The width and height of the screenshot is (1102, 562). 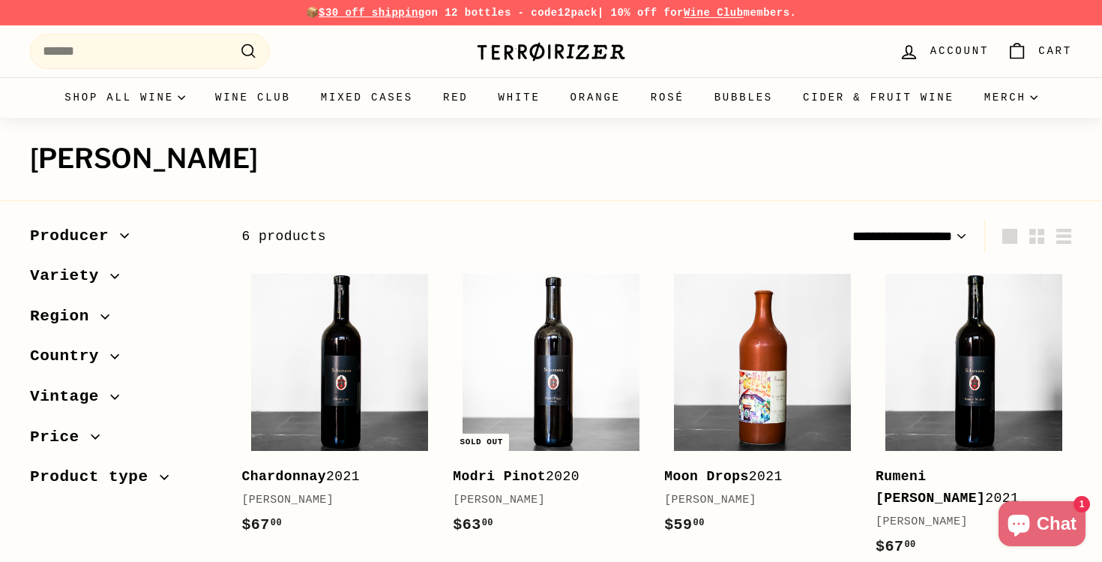 I want to click on p: 📦 on 12 bottles - code | 10% off for members., so click(x=551, y=13).